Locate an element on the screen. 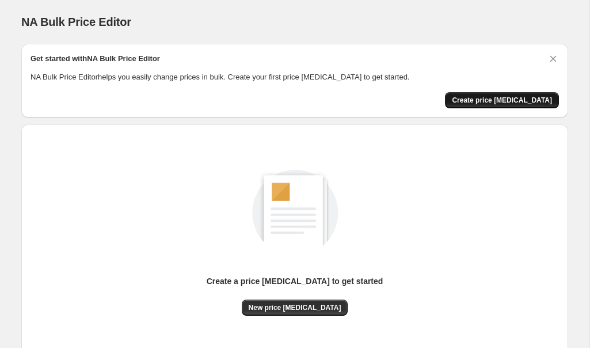 This screenshot has width=590, height=348. button: Dismiss card is located at coordinates (553, 59).